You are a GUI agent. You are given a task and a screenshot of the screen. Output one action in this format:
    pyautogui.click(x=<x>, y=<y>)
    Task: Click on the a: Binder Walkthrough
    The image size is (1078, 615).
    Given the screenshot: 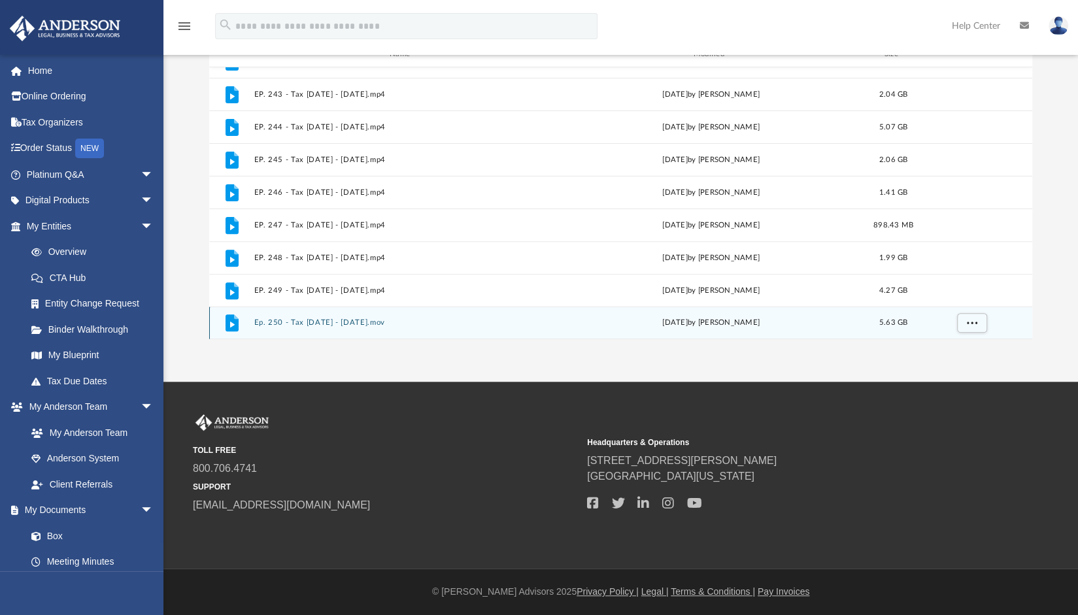 What is the action you would take?
    pyautogui.click(x=95, y=330)
    